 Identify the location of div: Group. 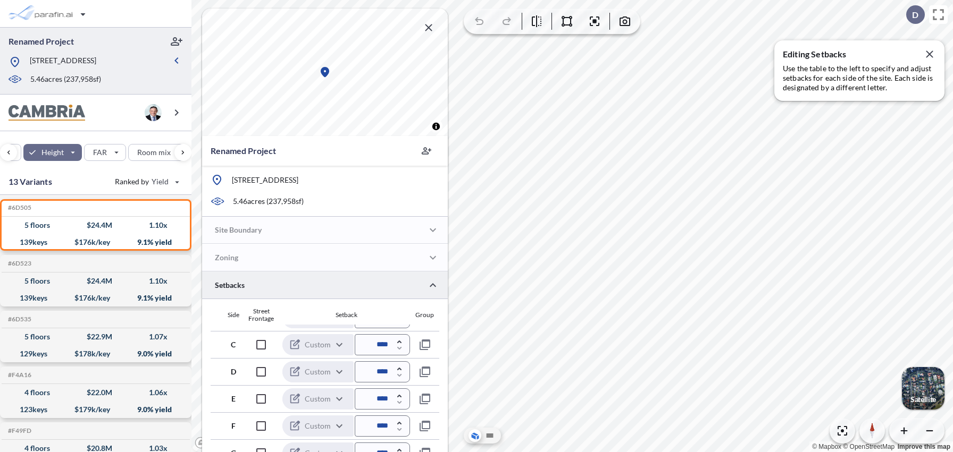
(424, 315).